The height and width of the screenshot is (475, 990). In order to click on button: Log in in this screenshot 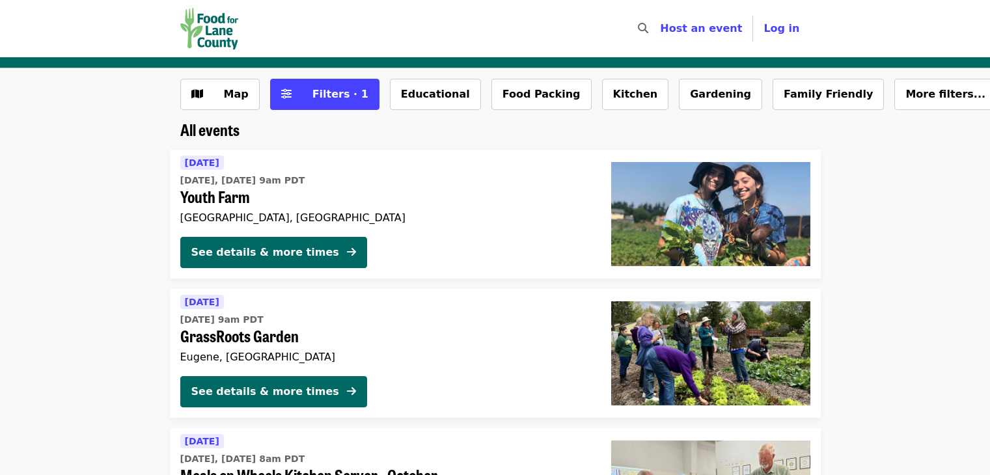, I will do `click(781, 29)`.